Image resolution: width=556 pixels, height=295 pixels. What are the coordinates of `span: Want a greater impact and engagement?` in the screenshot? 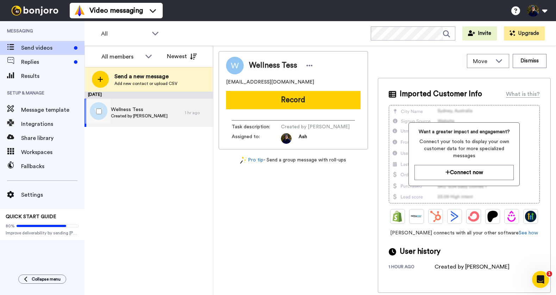 It's located at (464, 132).